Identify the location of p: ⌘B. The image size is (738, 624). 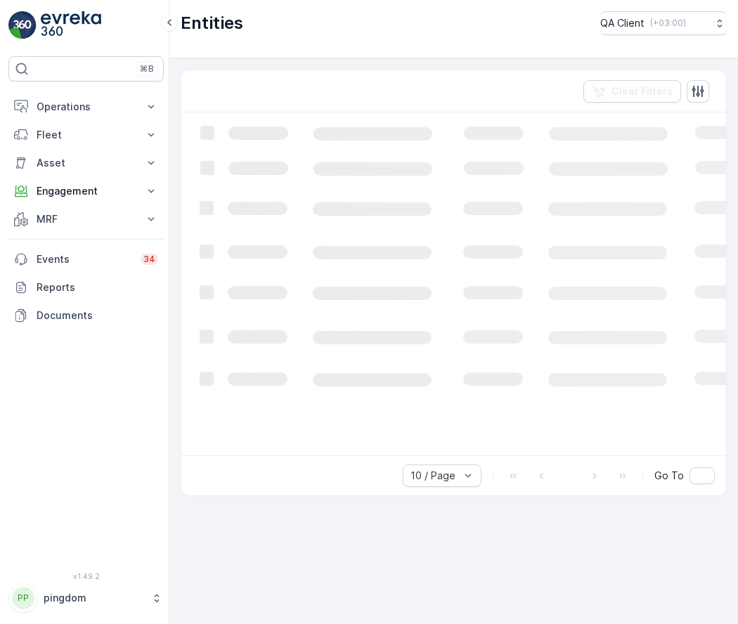
(147, 69).